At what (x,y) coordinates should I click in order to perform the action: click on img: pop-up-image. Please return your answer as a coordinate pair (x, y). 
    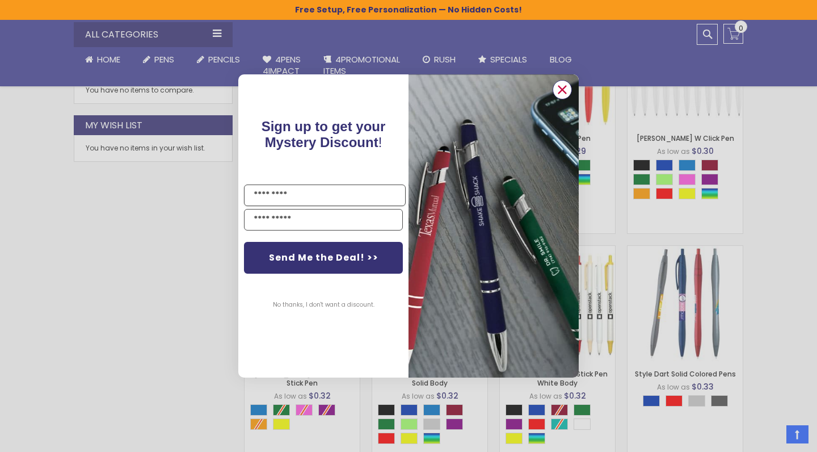
    Looking at the image, I should click on (494, 225).